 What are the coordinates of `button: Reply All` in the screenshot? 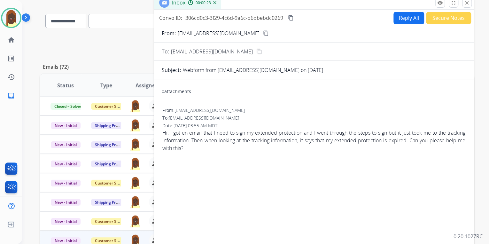 It's located at (409, 18).